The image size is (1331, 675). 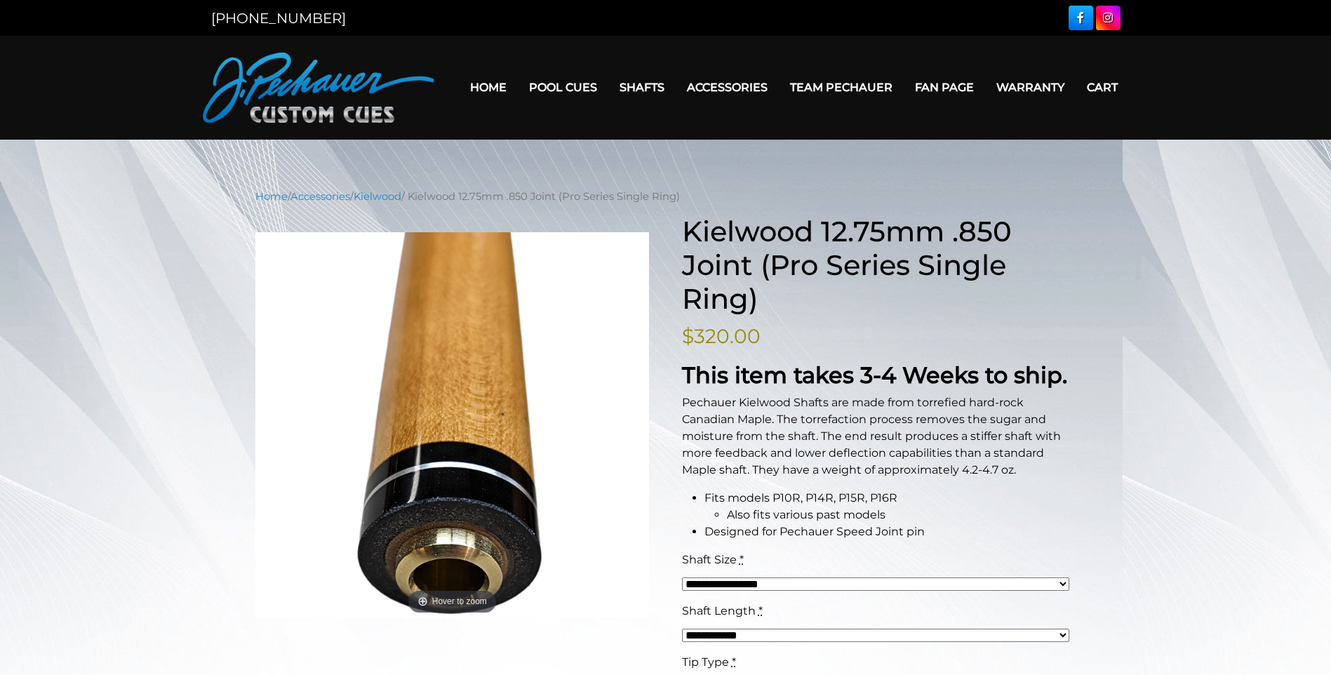 What do you see at coordinates (666, 197) in the screenshot?
I see `nav: Breadcrumb` at bounding box center [666, 197].